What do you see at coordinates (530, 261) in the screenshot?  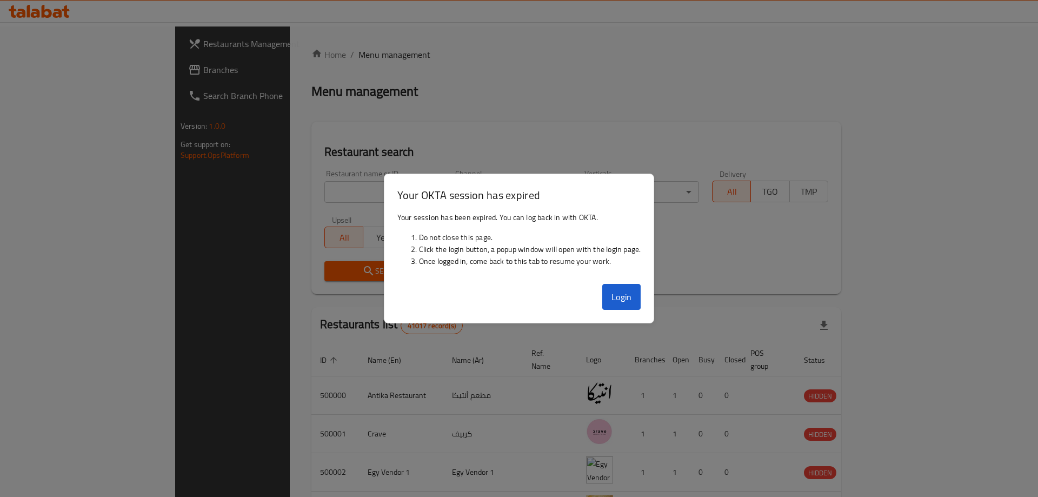 I see `li: Once logged in, come back to this tab to resume your work.` at bounding box center [530, 261].